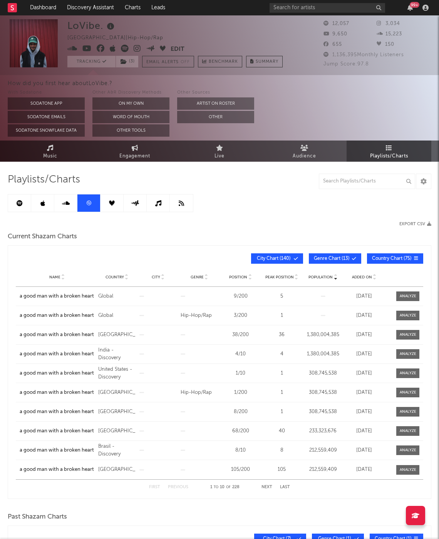 This screenshot has height=539, width=439. I want to click on button: First, so click(154, 487).